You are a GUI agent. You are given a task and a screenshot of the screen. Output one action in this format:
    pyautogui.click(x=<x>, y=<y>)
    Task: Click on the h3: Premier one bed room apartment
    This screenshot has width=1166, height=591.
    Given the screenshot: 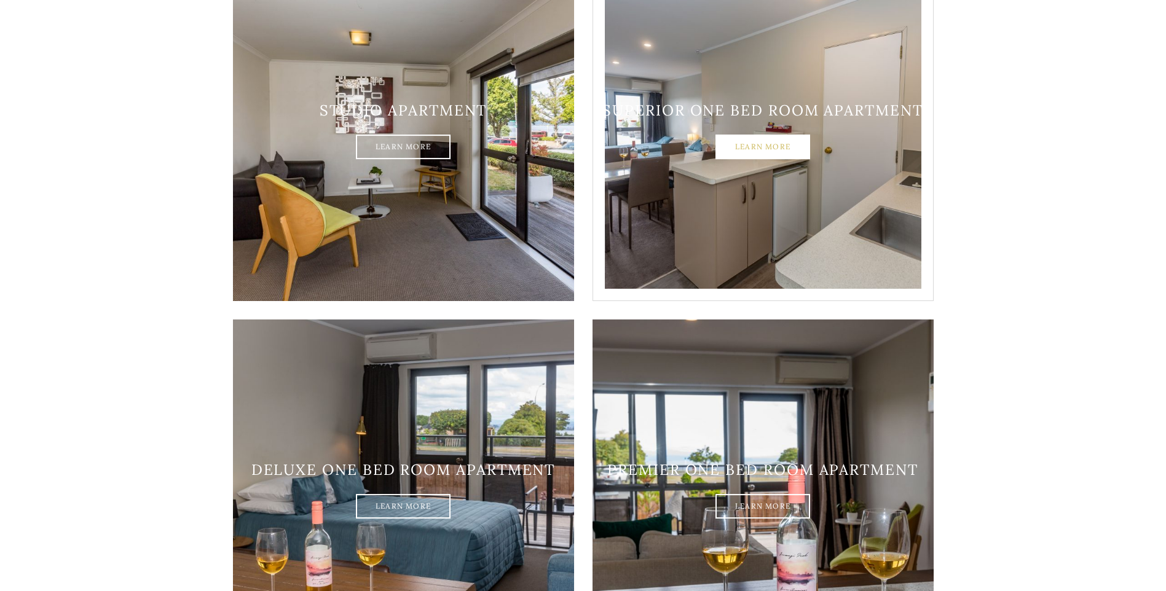 What is the action you would take?
    pyautogui.click(x=763, y=470)
    